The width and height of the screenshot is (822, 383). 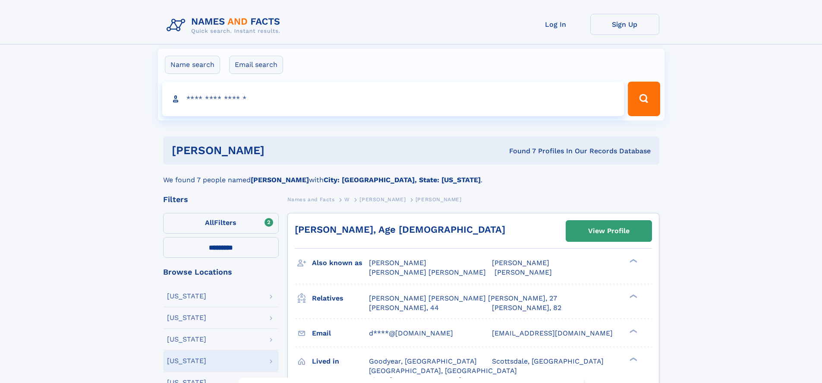 I want to click on span: W, so click(x=347, y=199).